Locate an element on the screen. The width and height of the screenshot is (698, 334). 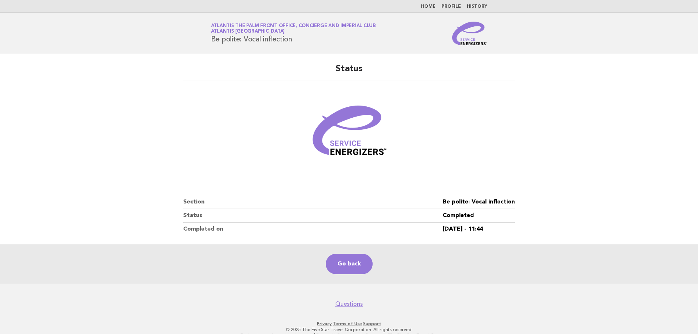
a: Terms of Use is located at coordinates (347, 323).